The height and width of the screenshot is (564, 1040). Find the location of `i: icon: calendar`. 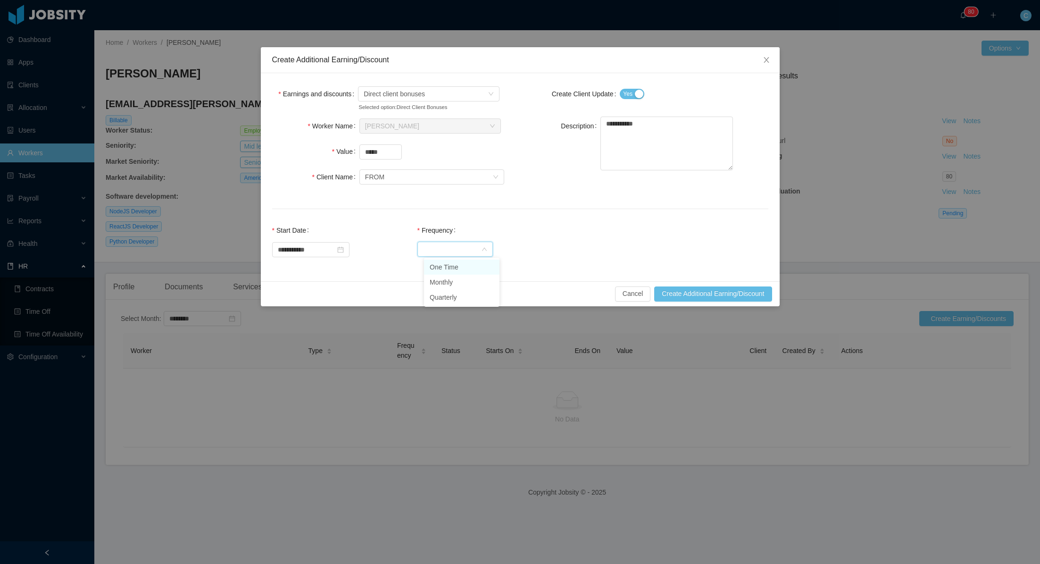

i: icon: calendar is located at coordinates (341, 249).